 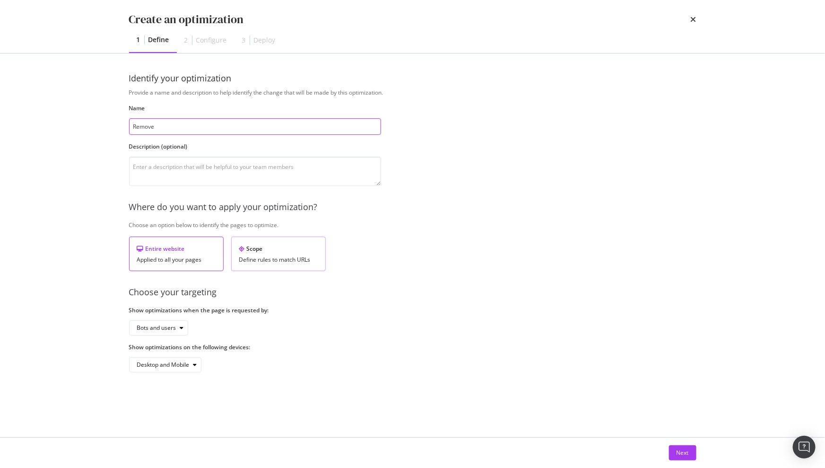 What do you see at coordinates (139, 40) in the screenshot?
I see `div: 1` at bounding box center [139, 40].